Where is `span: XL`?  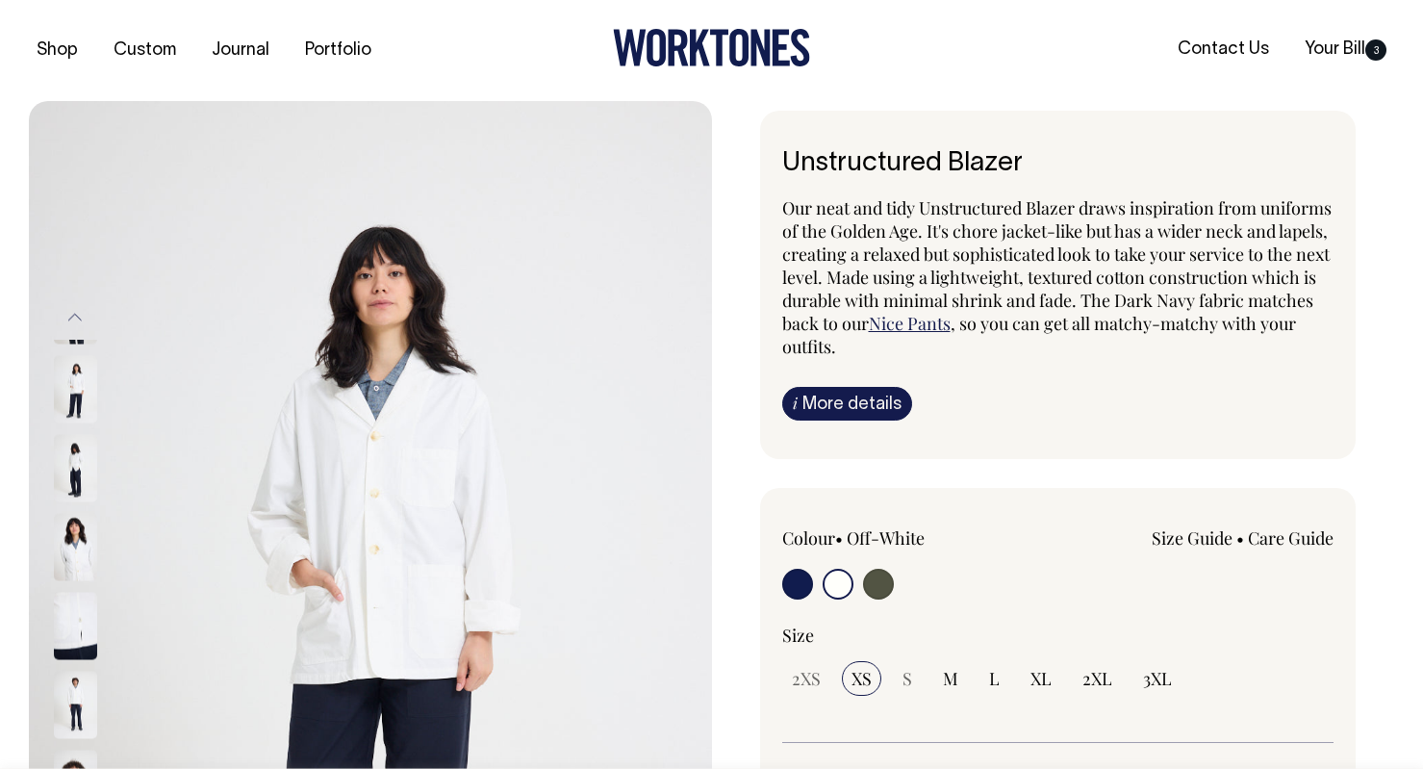 span: XL is located at coordinates (1041, 678).